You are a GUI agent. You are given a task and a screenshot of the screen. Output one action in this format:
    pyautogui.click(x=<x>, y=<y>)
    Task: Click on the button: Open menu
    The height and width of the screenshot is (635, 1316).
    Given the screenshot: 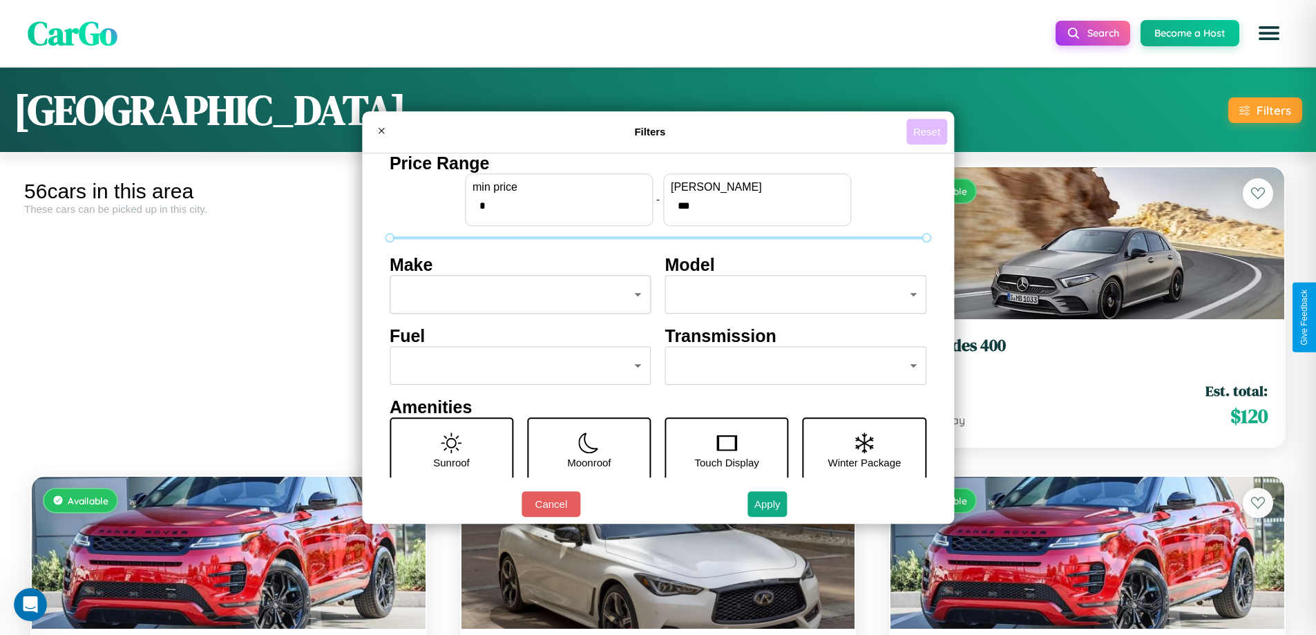 What is the action you would take?
    pyautogui.click(x=1269, y=33)
    